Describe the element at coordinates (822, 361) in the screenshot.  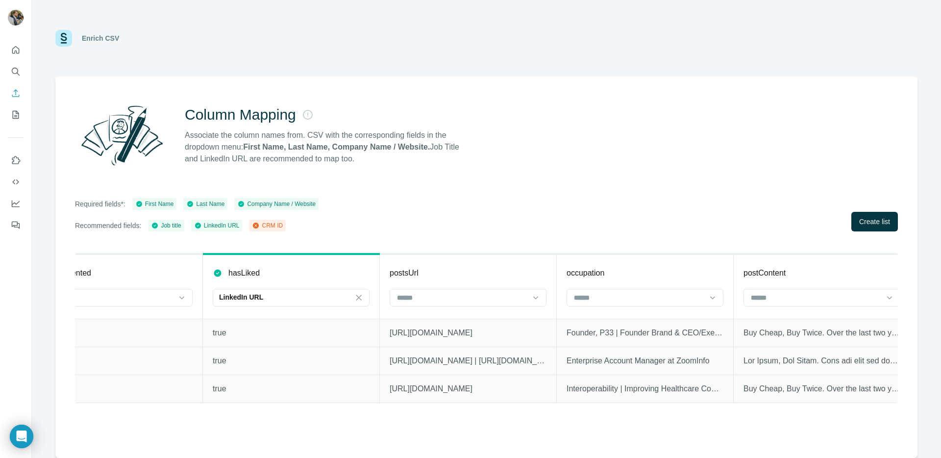
I see `p: Lor Ipsum, Dol Sitam. Cons adi elit sed doeiu, tem inci utlaboreetdo magn aliquaen AdmiNimv-quisn...` at that location.